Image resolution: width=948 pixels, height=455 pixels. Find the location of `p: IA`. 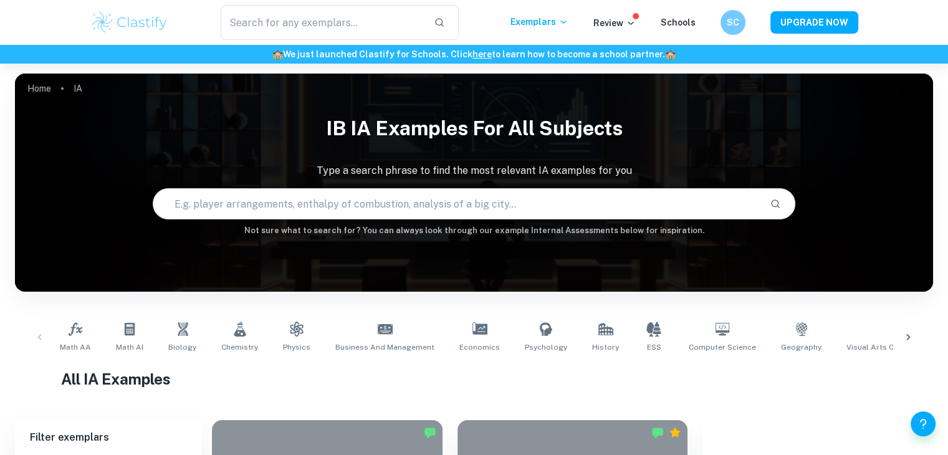

p: IA is located at coordinates (78, 89).